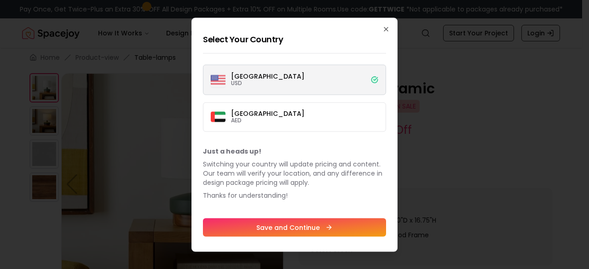 The image size is (589, 269). I want to click on img: Dubai, so click(218, 117).